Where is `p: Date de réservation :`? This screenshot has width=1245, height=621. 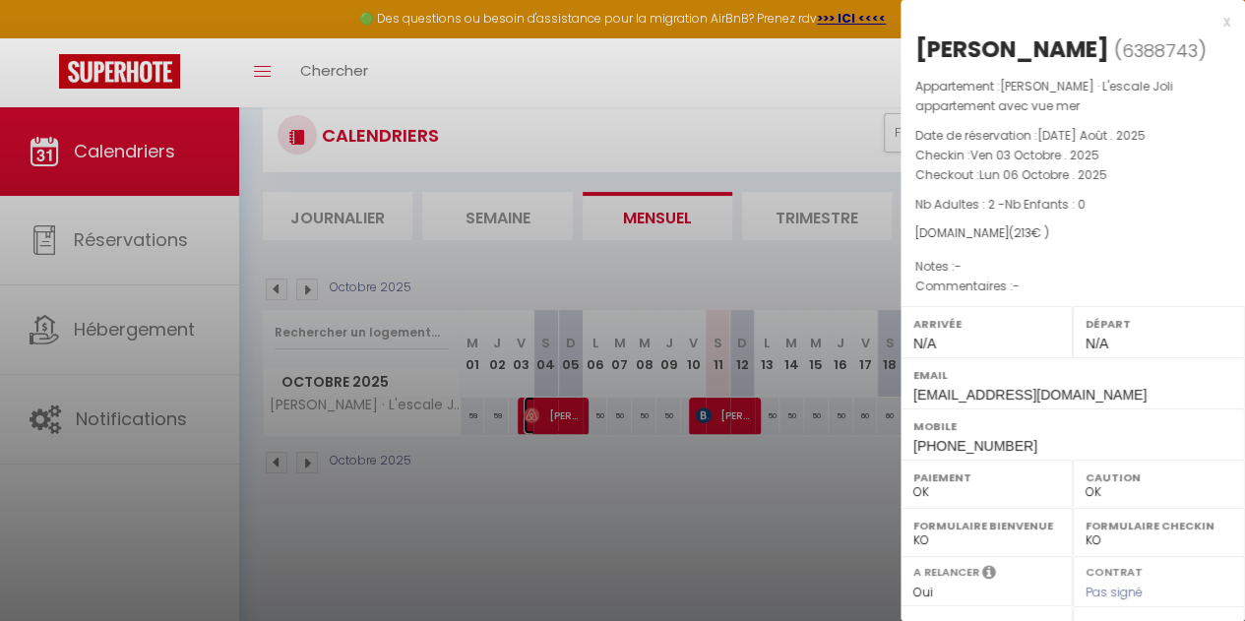 p: Date de réservation : is located at coordinates (1073, 136).